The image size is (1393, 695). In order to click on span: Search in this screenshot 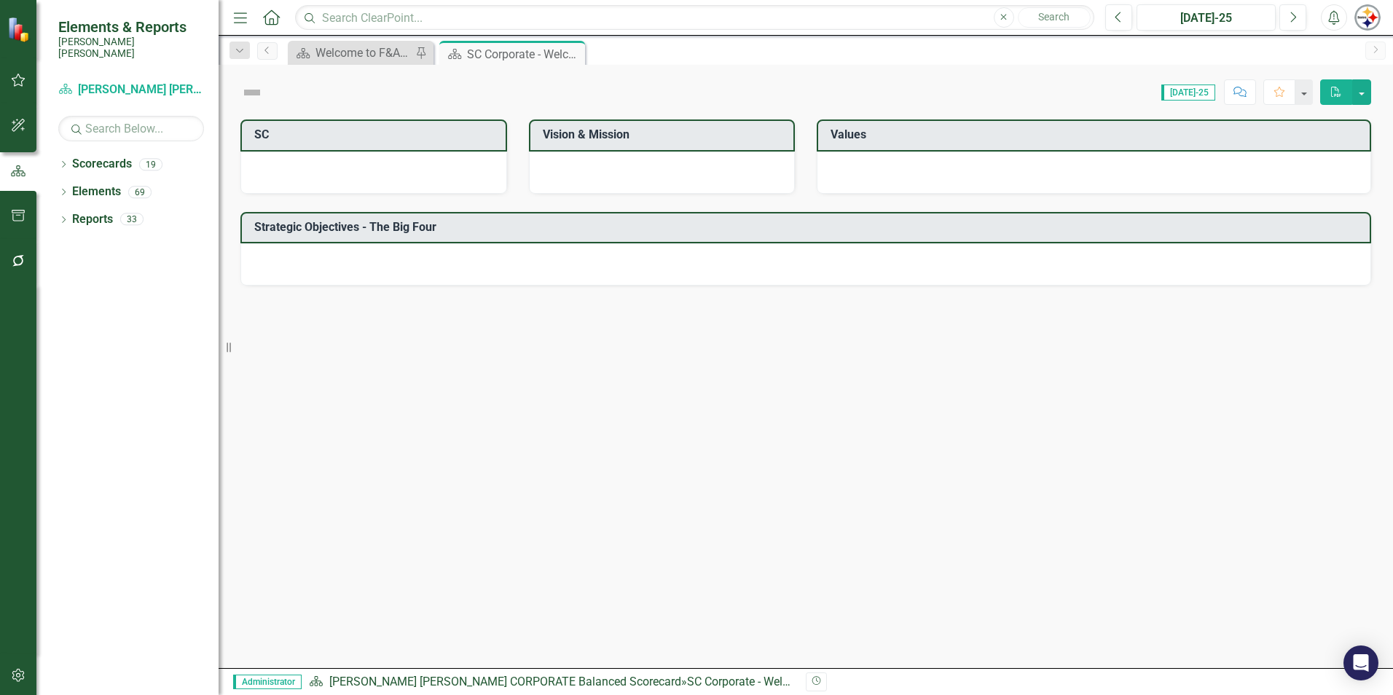, I will do `click(1053, 17)`.